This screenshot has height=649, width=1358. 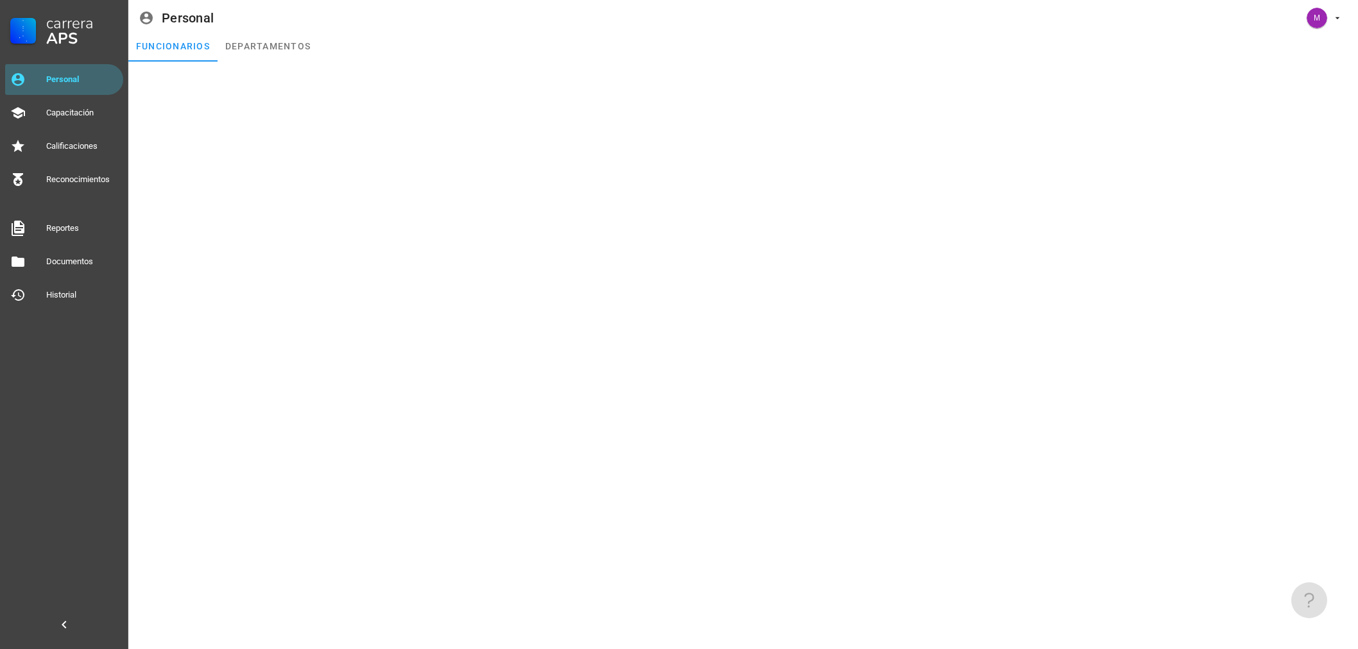 What do you see at coordinates (82, 113) in the screenshot?
I see `div: Capacitación` at bounding box center [82, 113].